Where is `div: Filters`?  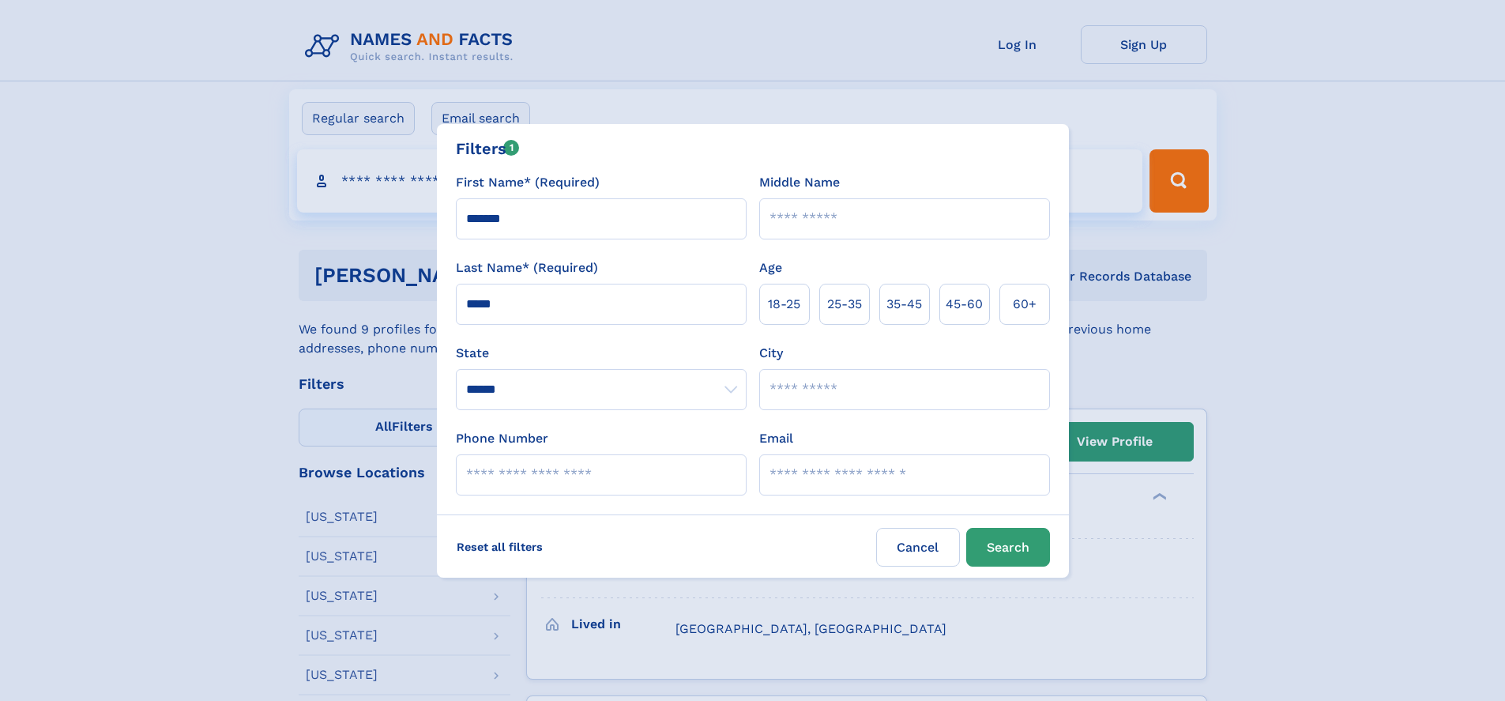 div: Filters is located at coordinates (487, 149).